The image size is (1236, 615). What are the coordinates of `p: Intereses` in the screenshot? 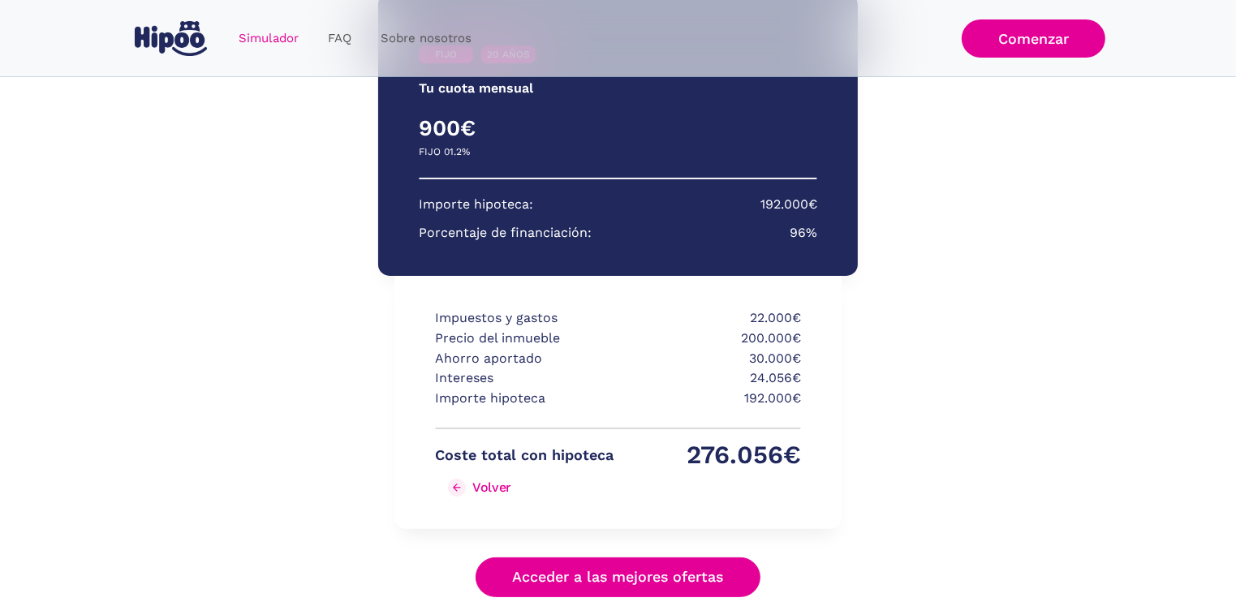 It's located at (524, 378).